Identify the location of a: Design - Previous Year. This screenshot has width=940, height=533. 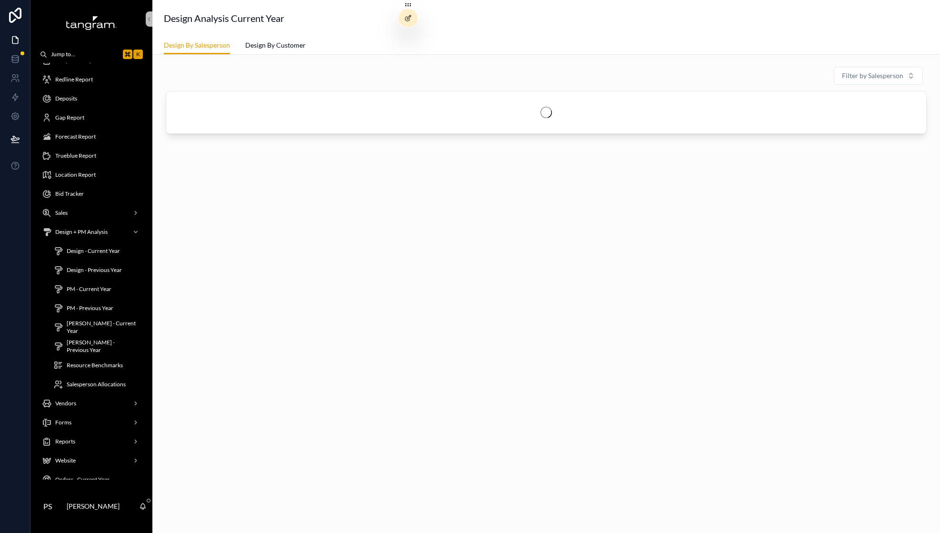
(97, 270).